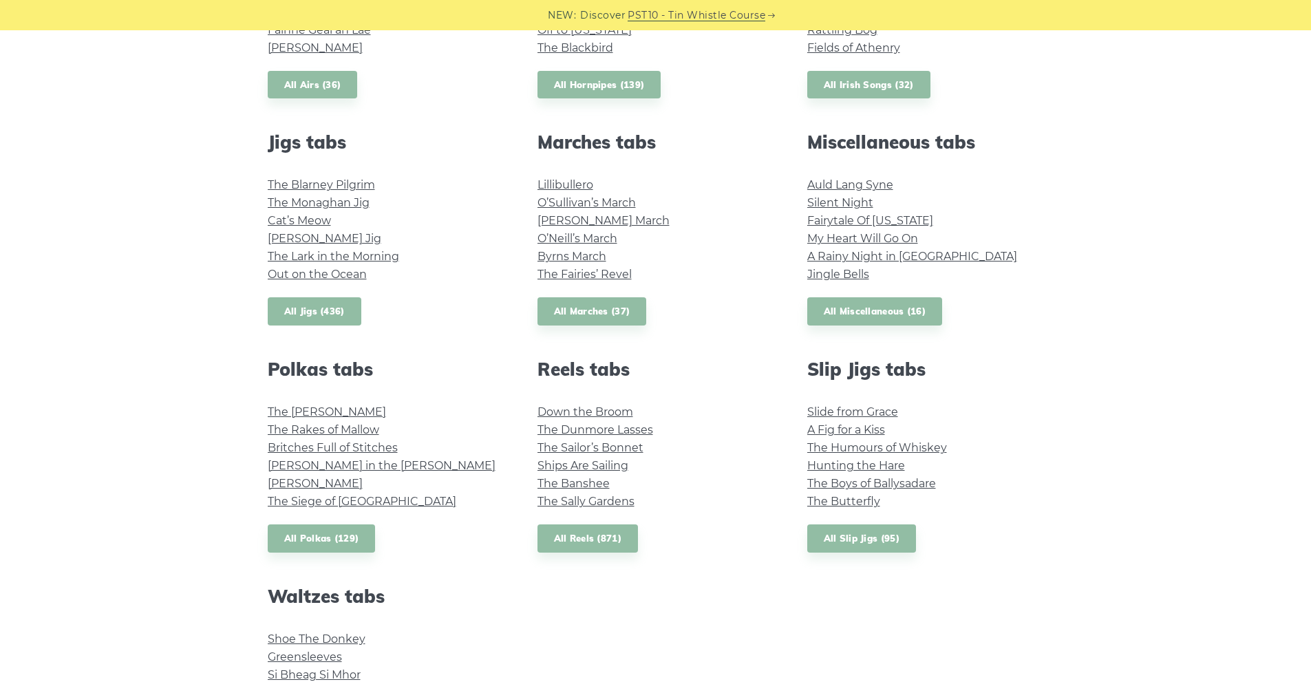 The width and height of the screenshot is (1311, 682). I want to click on a: All Miscellaneous (16), so click(875, 311).